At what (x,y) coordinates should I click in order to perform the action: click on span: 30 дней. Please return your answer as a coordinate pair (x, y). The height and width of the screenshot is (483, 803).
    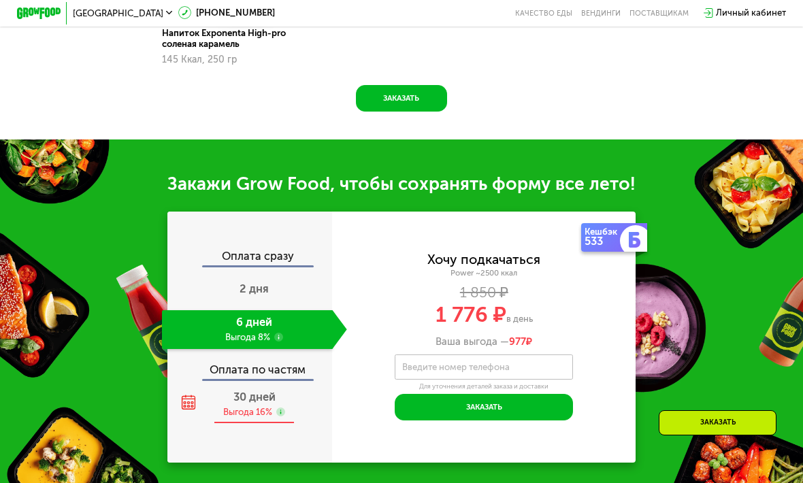
    Looking at the image, I should click on (255, 397).